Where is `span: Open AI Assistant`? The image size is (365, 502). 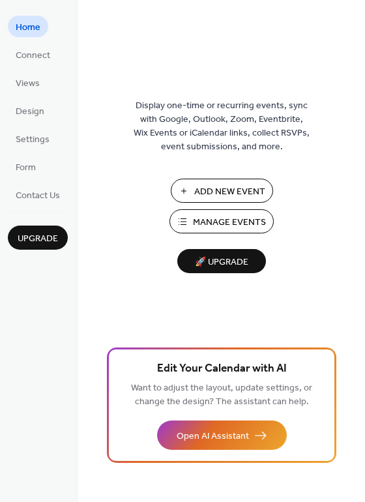
span: Open AI Assistant is located at coordinates (212, 436).